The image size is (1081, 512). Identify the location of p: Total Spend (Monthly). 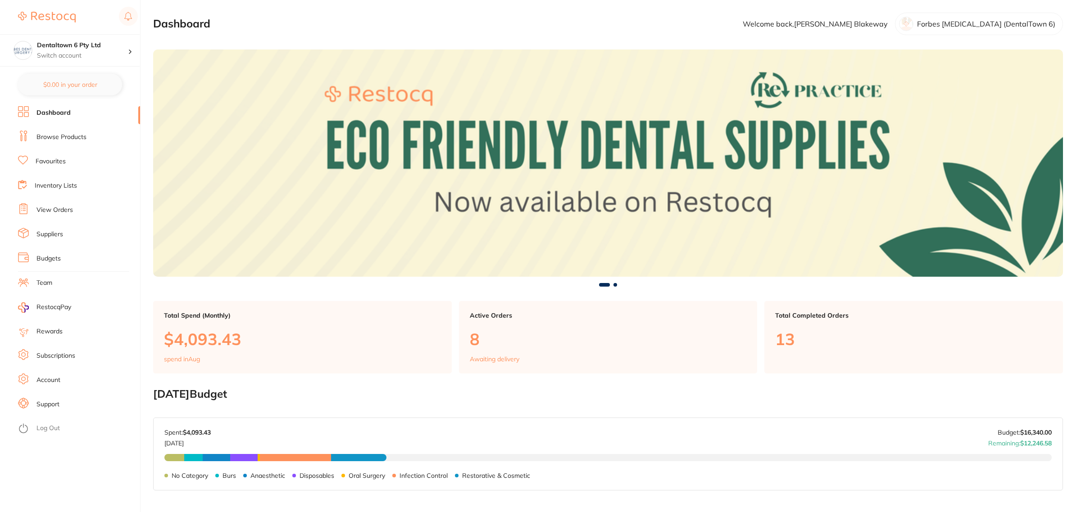
(302, 316).